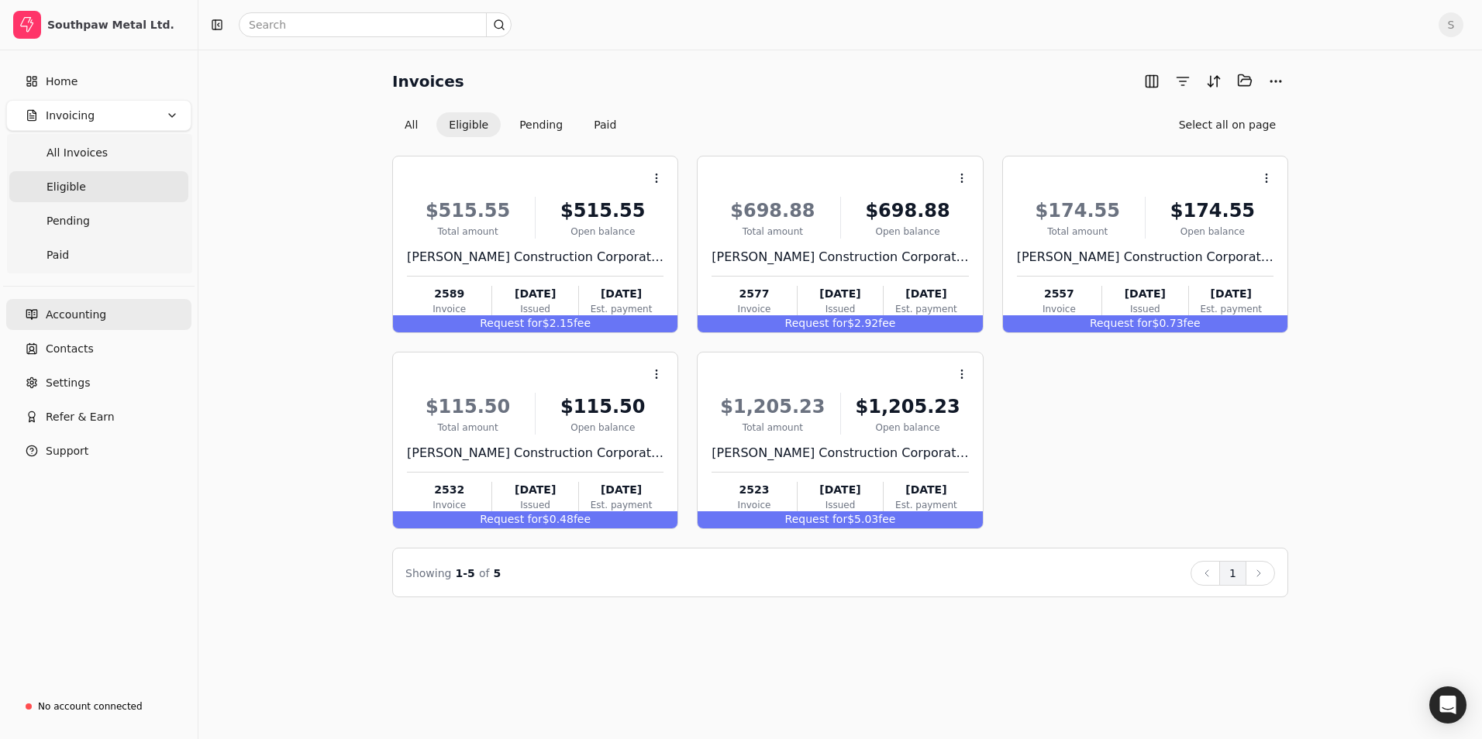 Image resolution: width=1482 pixels, height=739 pixels. Describe the element at coordinates (428, 81) in the screenshot. I see `h2: Invoices` at that location.